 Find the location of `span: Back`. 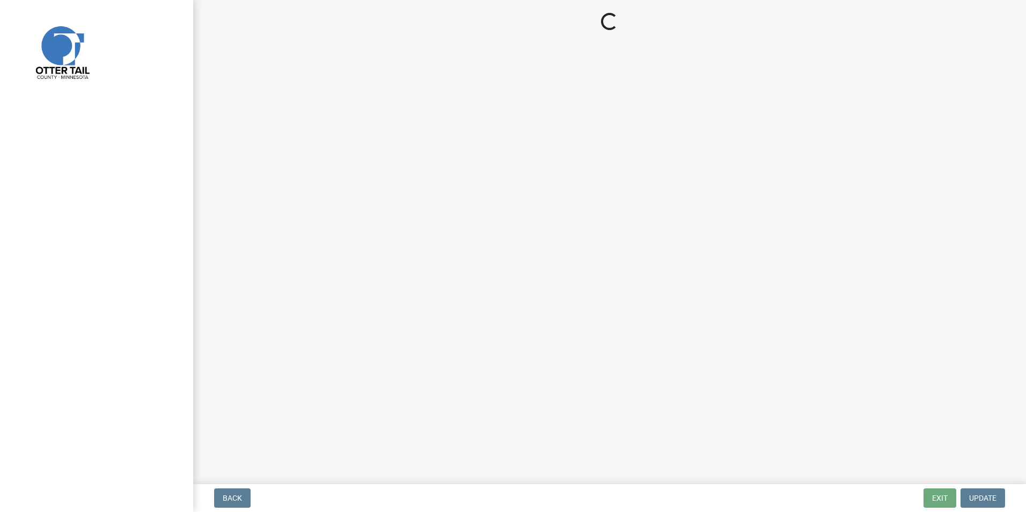

span: Back is located at coordinates (232, 498).